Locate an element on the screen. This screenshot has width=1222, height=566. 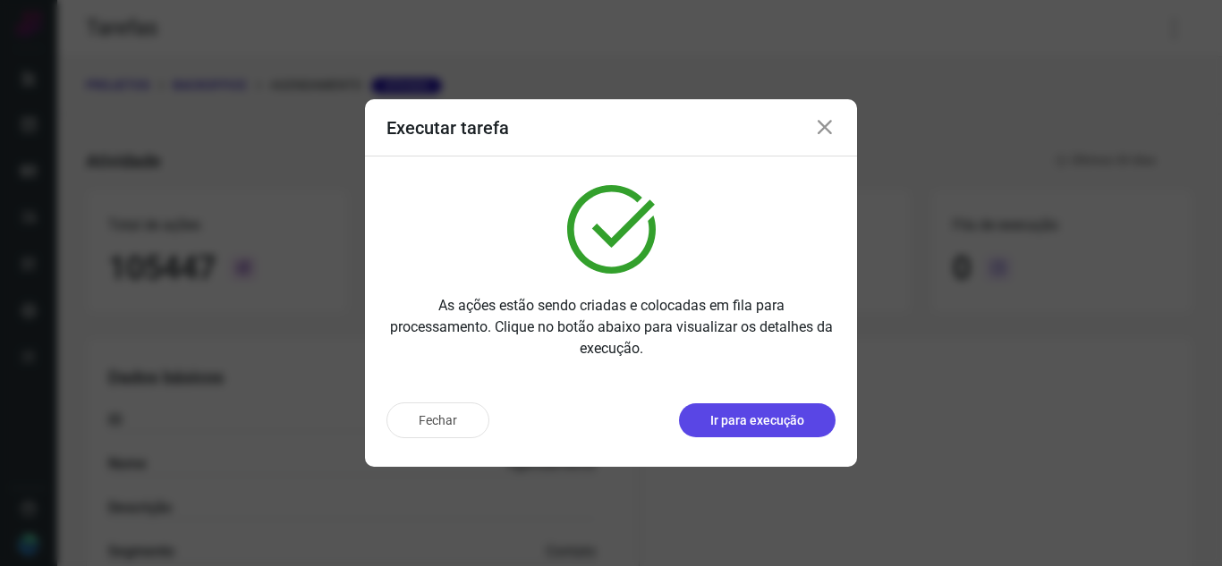
button: Fechar is located at coordinates (437, 420).